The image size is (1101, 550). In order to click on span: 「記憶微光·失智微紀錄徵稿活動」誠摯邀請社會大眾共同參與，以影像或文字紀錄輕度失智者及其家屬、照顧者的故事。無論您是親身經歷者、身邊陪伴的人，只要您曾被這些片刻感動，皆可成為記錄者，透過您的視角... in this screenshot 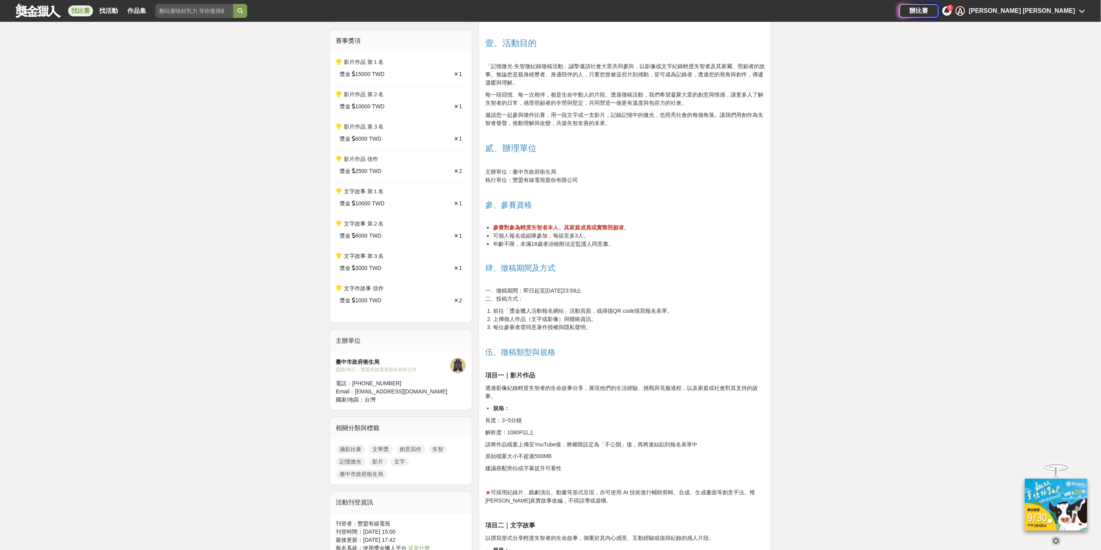, I will do `click(625, 74)`.